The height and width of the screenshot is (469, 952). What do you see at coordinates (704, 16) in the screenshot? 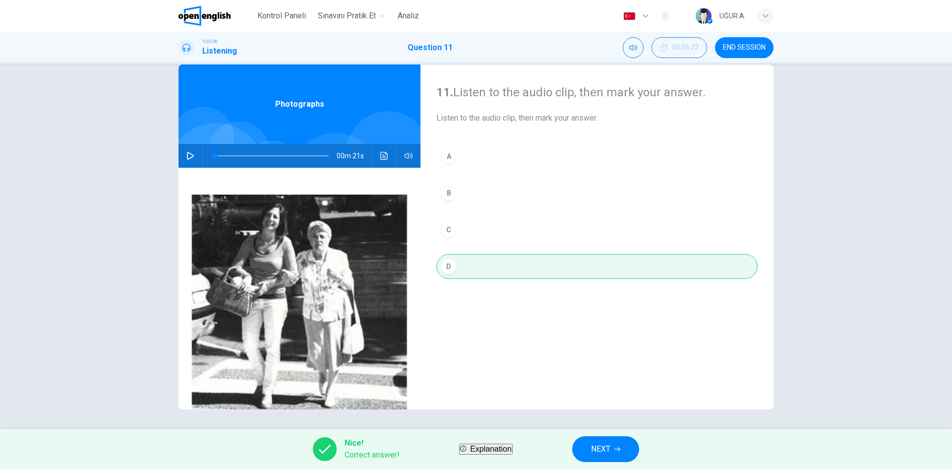
I see `img: Profile picture` at bounding box center [704, 16].